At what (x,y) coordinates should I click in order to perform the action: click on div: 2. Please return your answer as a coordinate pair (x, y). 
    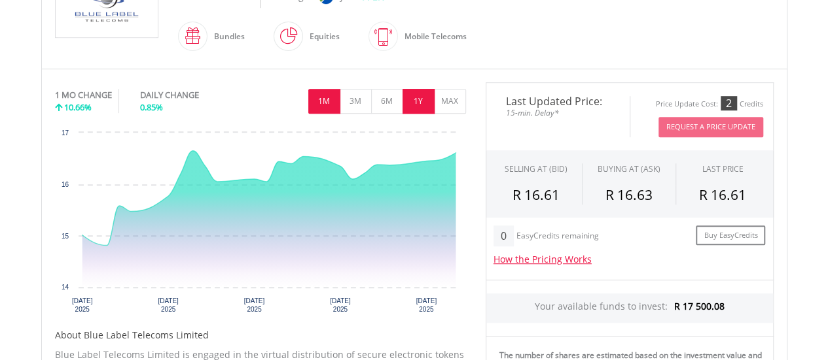
    Looking at the image, I should click on (728, 103).